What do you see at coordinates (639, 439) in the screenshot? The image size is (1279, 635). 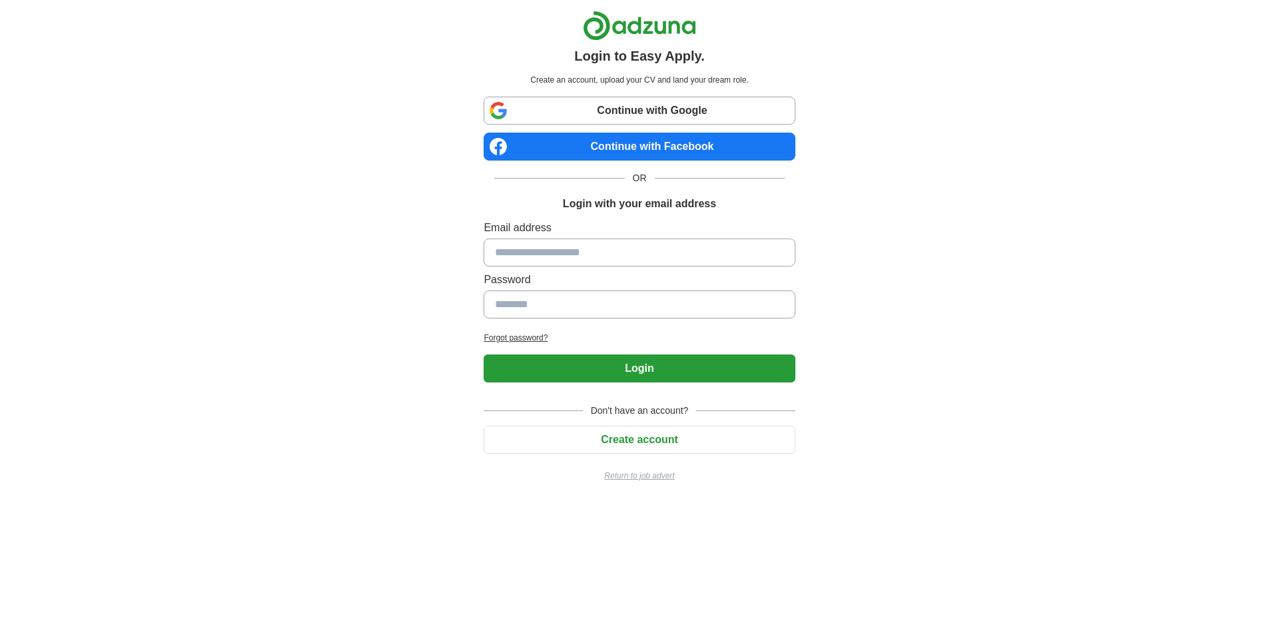 I see `a: Create account` at bounding box center [639, 439].